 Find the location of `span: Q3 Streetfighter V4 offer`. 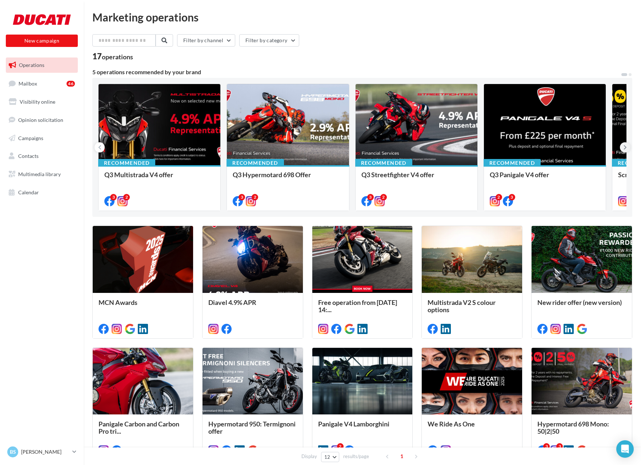

span: Q3 Streetfighter V4 offer is located at coordinates (398, 175).